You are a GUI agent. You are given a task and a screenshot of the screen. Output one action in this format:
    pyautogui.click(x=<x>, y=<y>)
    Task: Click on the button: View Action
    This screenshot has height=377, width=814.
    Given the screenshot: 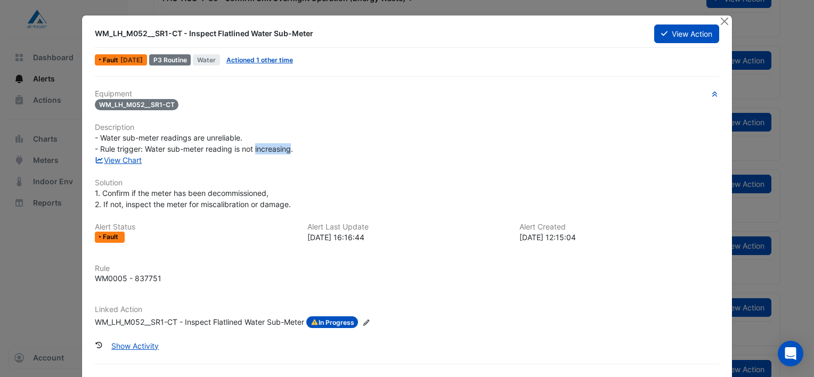 What is the action you would take?
    pyautogui.click(x=687, y=34)
    